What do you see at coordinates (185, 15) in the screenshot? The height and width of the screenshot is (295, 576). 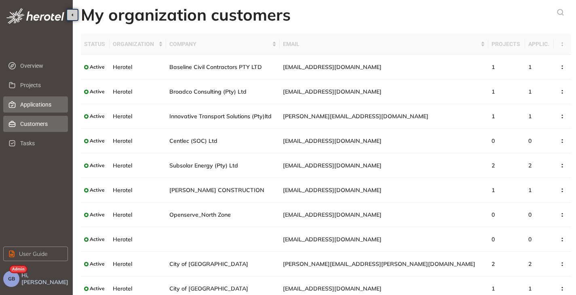 I see `h2: My organization customers` at bounding box center [185, 15].